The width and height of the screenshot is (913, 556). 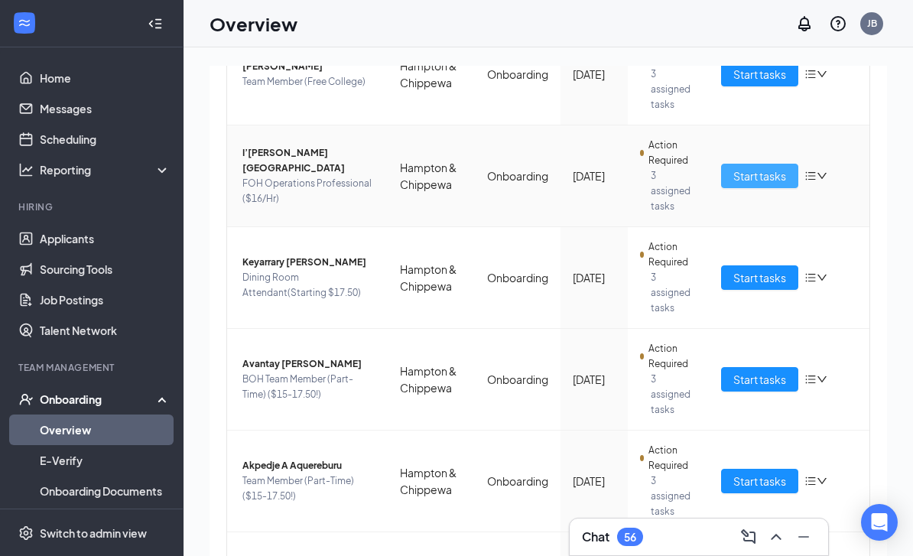 What do you see at coordinates (596, 537) in the screenshot?
I see `h3: Chat` at bounding box center [596, 537].